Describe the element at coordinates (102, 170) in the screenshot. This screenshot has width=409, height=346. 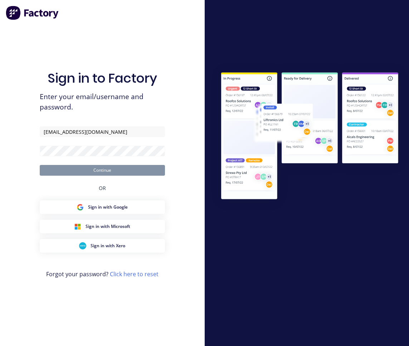
I see `button: Continue` at that location.